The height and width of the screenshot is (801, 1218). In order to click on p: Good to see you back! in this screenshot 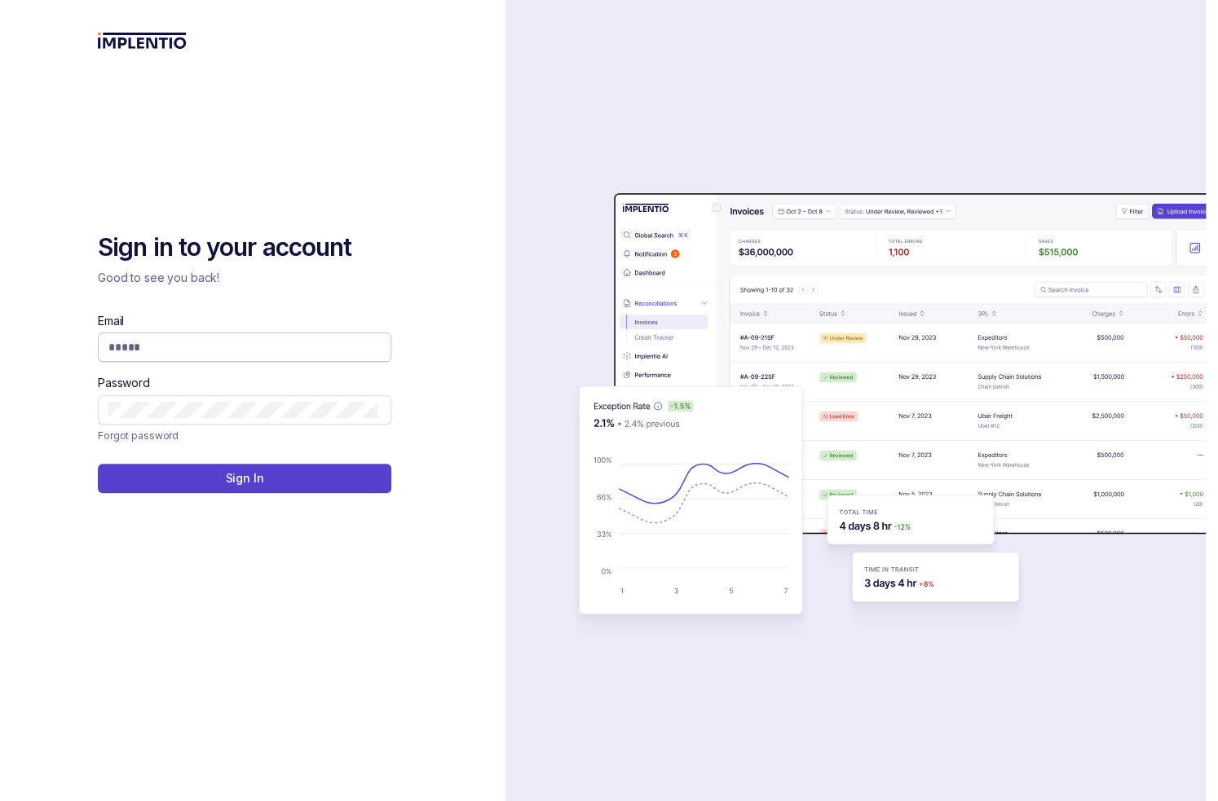, I will do `click(245, 278)`.